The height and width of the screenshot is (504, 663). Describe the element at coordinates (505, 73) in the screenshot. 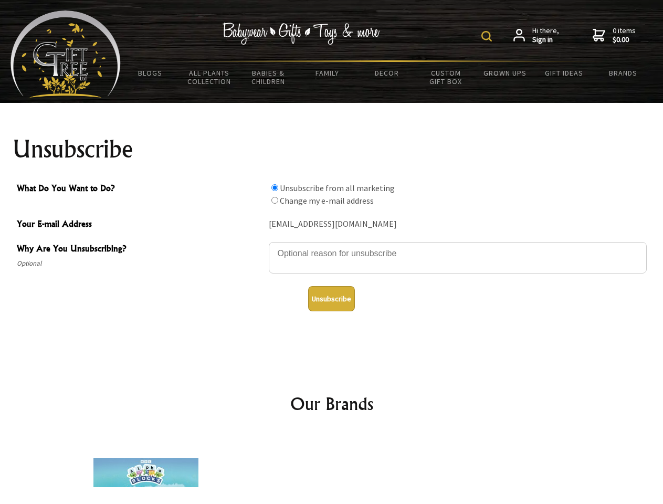

I see `a: Grown Ups` at that location.